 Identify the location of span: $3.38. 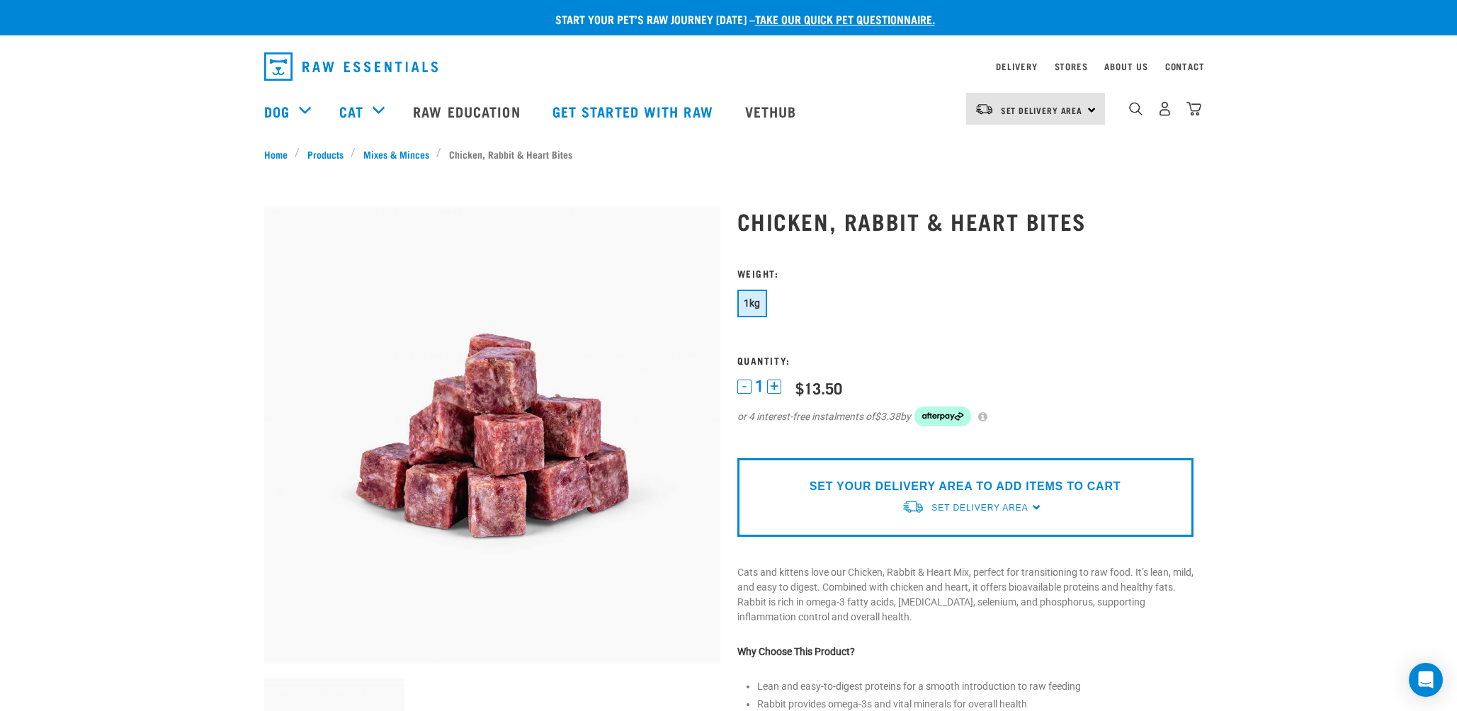
(888, 417).